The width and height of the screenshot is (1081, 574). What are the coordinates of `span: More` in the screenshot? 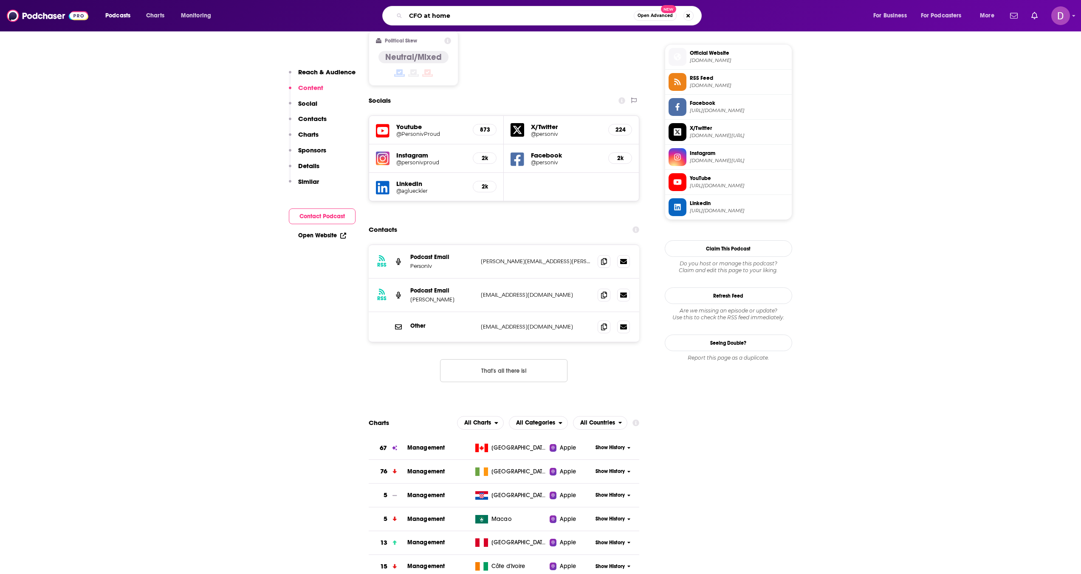 It's located at (987, 16).